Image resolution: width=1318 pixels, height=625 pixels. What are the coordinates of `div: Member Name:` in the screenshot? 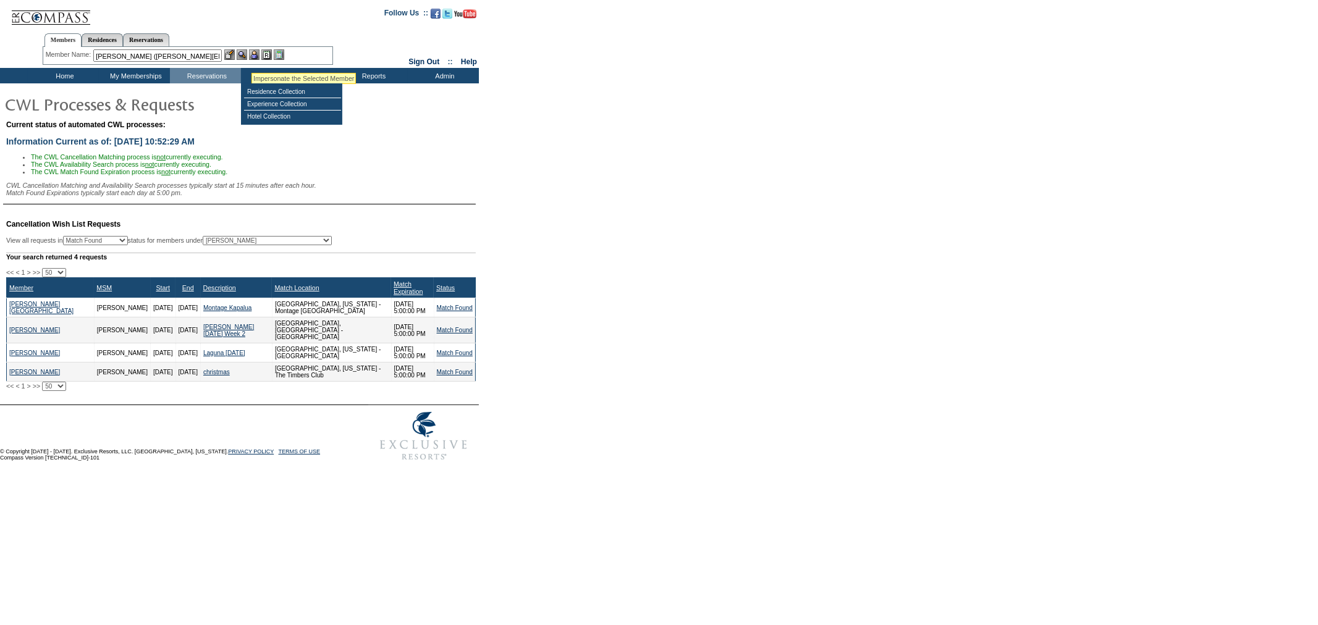 It's located at (69, 54).